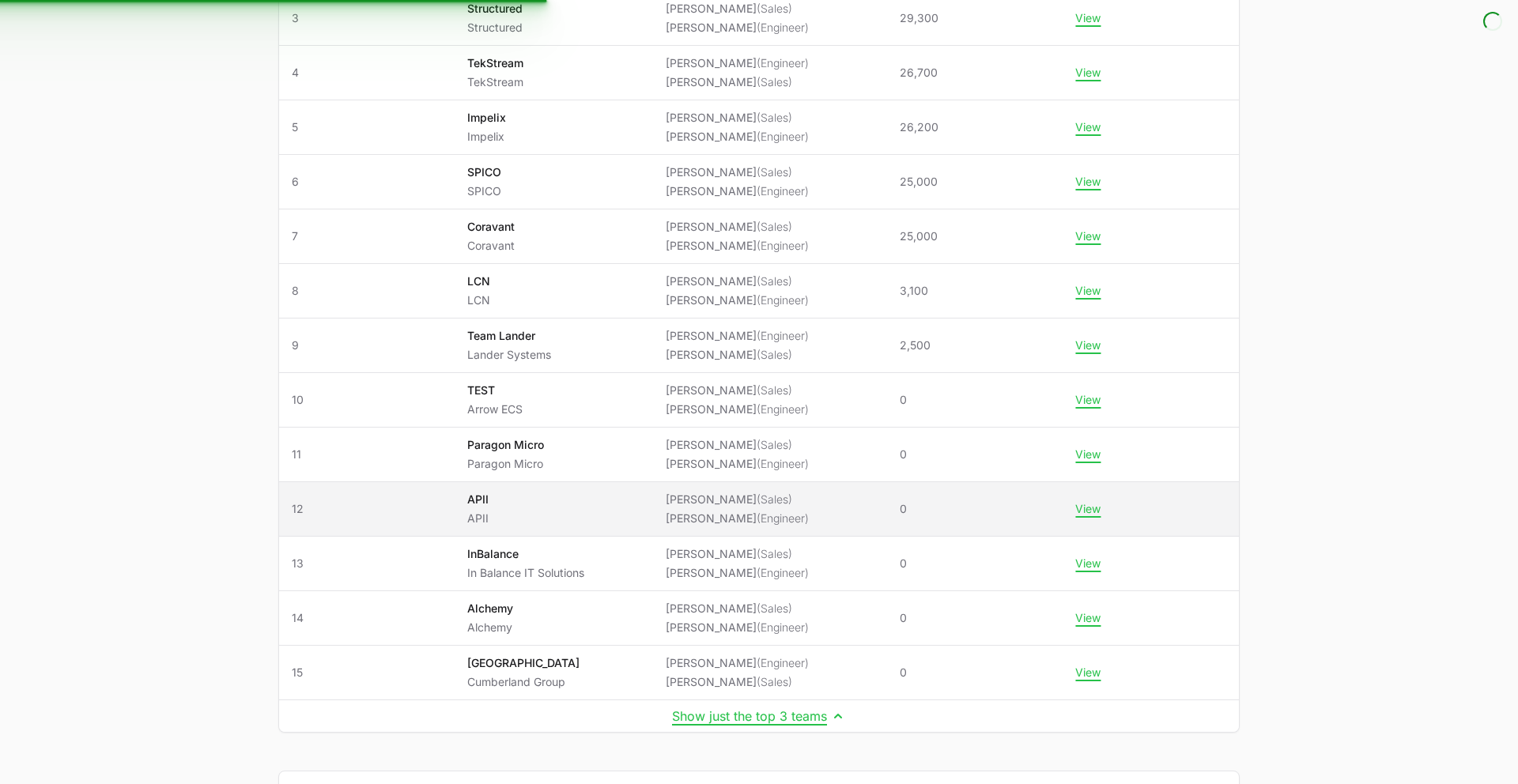 Image resolution: width=1518 pixels, height=784 pixels. I want to click on span: 13, so click(367, 563).